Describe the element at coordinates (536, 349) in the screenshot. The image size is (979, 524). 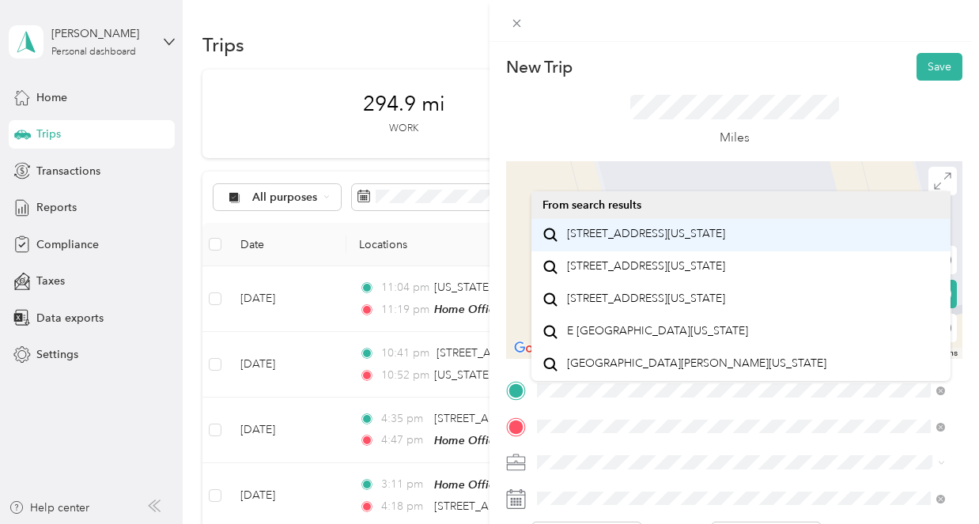
I see `a: Open this area in Google Maps (opens a new window)` at that location.